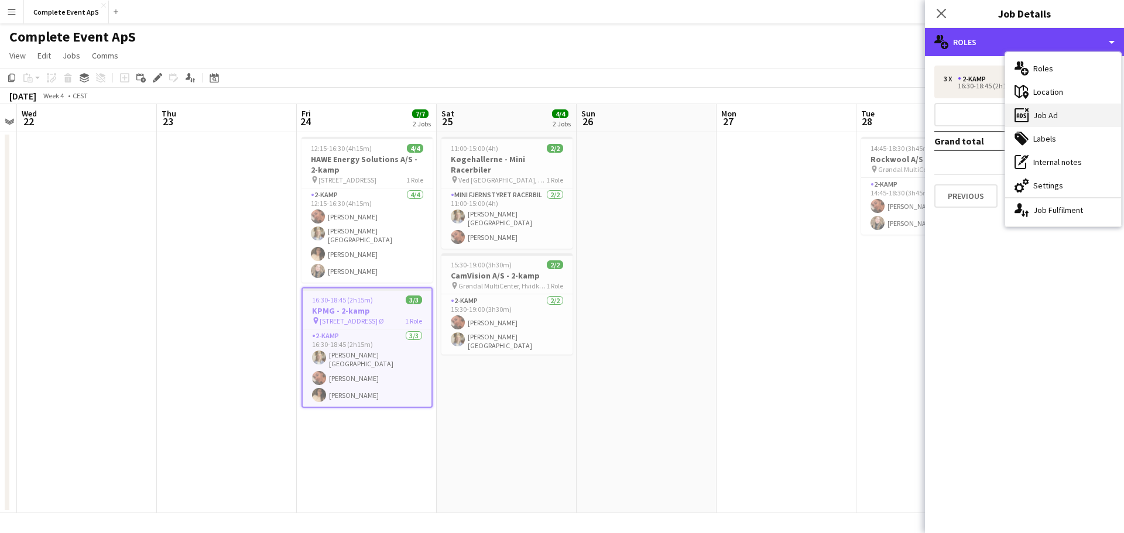  I want to click on span: 15:30-19:00 (3h30m), so click(481, 265).